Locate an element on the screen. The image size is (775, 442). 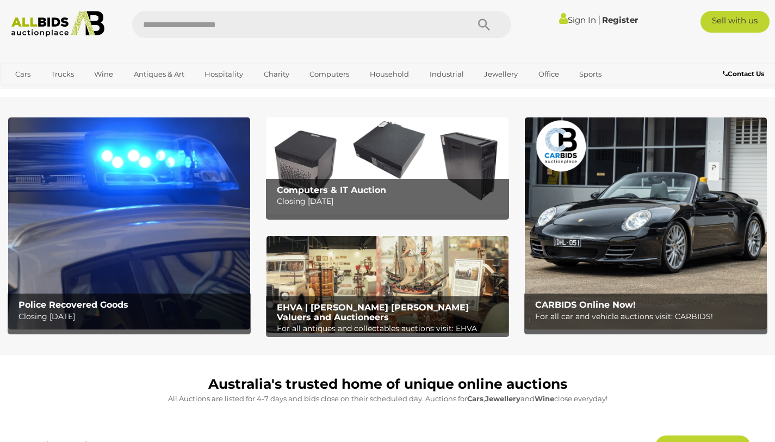
a: Trucks is located at coordinates (63, 74).